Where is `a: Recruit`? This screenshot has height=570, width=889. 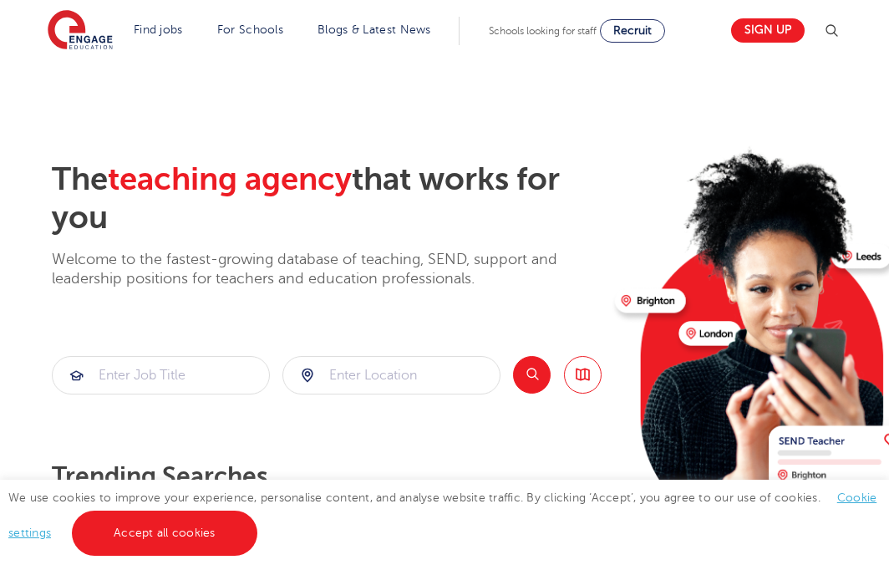 a: Recruit is located at coordinates (633, 31).